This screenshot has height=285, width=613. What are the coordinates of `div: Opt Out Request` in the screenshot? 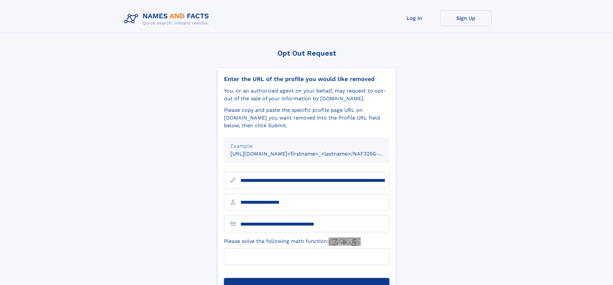 It's located at (306, 53).